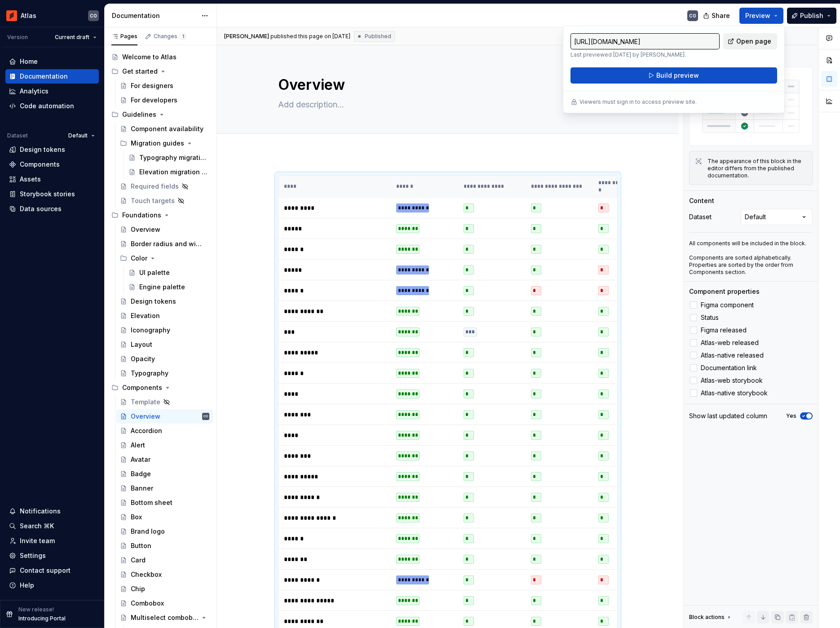 The image size is (840, 628). Describe the element at coordinates (27, 586) in the screenshot. I see `div: Help` at that location.